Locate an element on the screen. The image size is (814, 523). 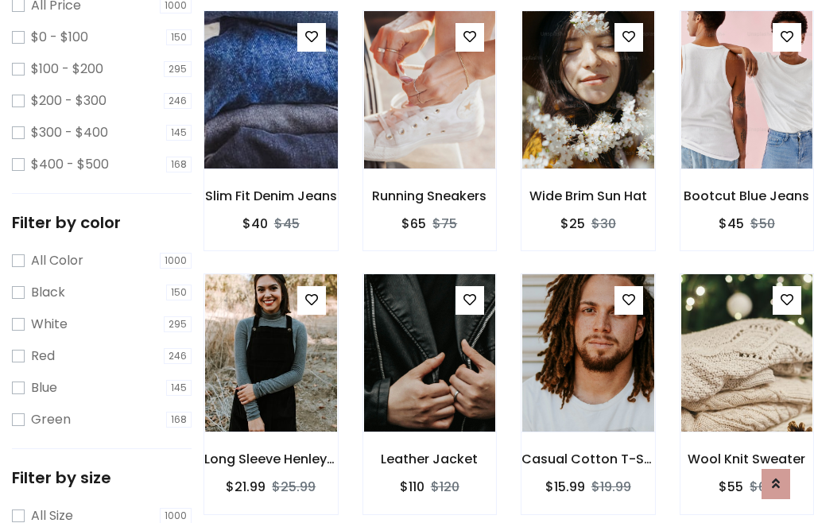
label: $100 - $200 is located at coordinates (67, 69).